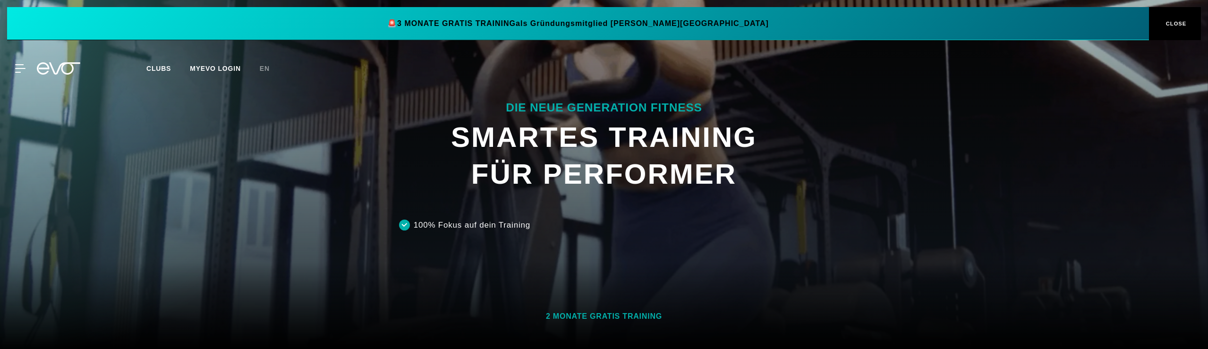  Describe the element at coordinates (472, 225) in the screenshot. I see `div: 100% Fokus auf dein Training` at that location.